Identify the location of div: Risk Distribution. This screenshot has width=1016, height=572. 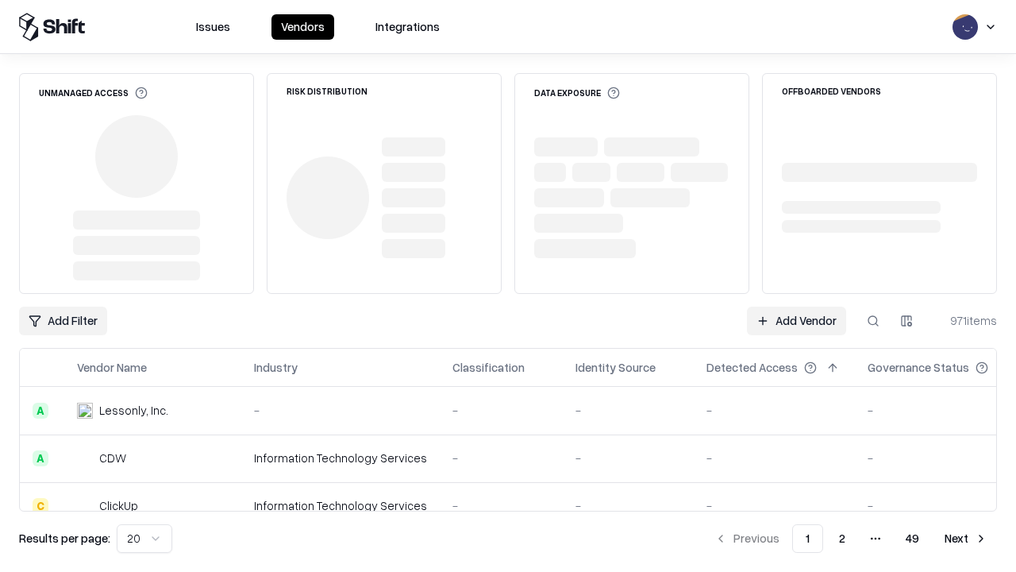
(327, 90).